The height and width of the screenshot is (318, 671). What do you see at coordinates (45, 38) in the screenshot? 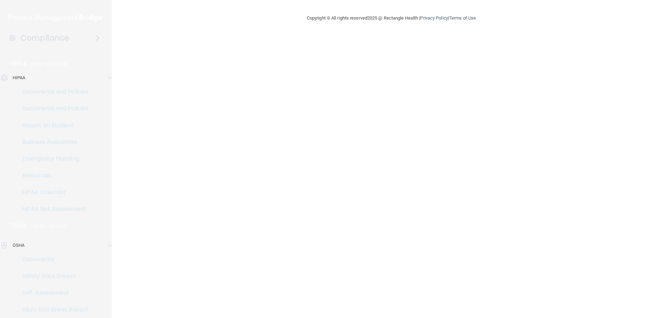
I see `h4: Compliance` at bounding box center [45, 38].